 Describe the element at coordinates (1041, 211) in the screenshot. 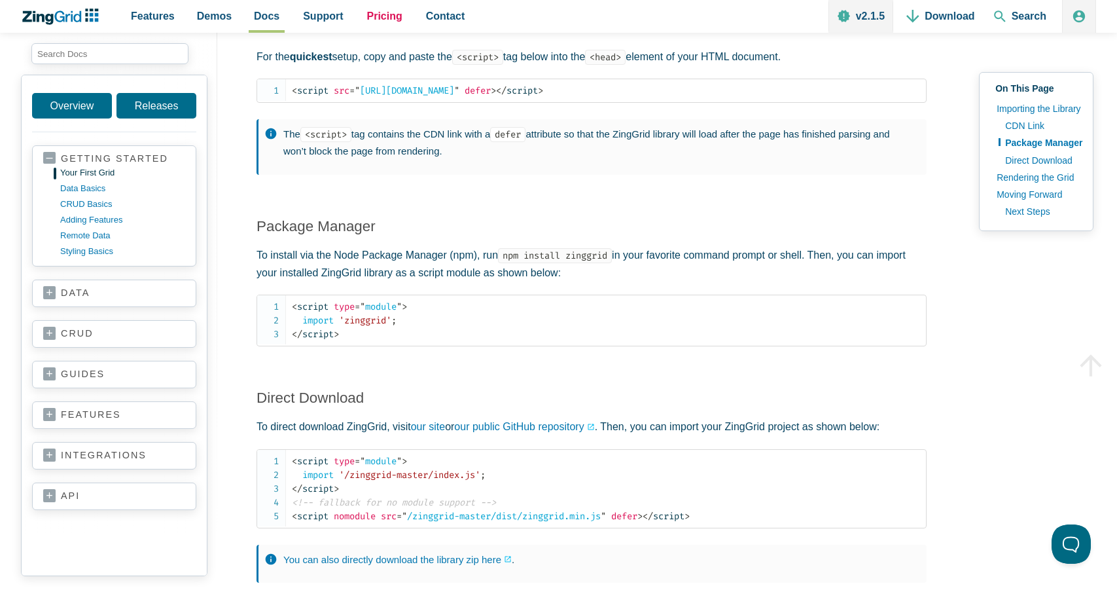

I see `a: Next Steps` at that location.